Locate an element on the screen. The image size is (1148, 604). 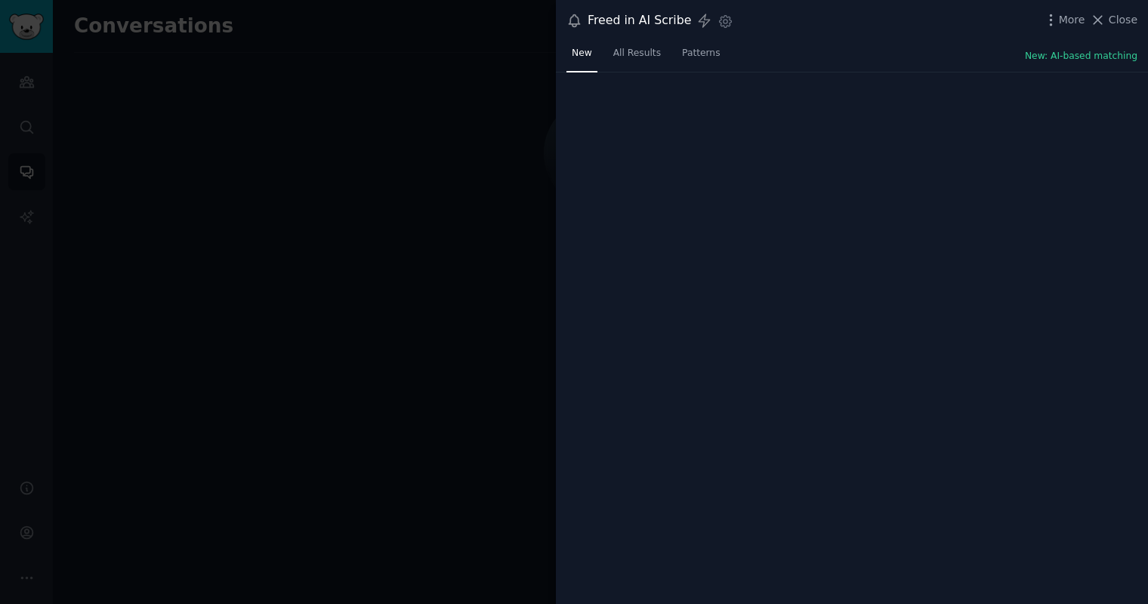
a: New is located at coordinates (582, 57).